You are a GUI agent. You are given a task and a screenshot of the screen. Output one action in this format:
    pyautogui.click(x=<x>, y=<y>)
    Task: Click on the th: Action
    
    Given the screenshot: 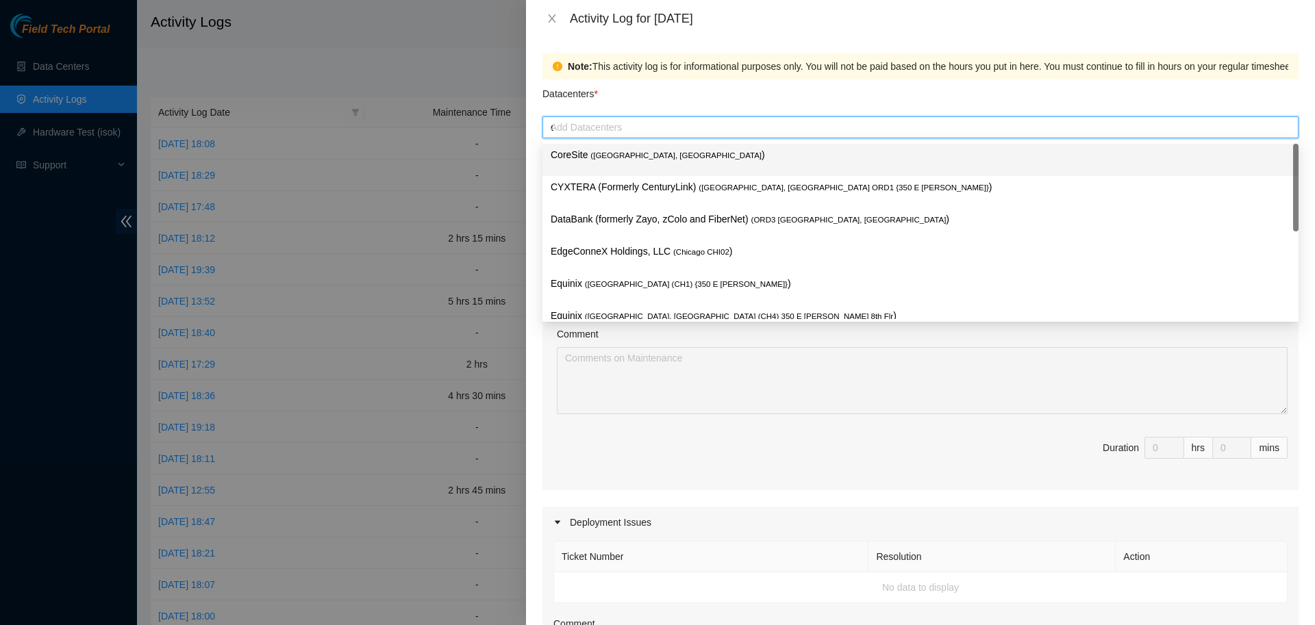 What is the action you would take?
    pyautogui.click(x=1201, y=557)
    